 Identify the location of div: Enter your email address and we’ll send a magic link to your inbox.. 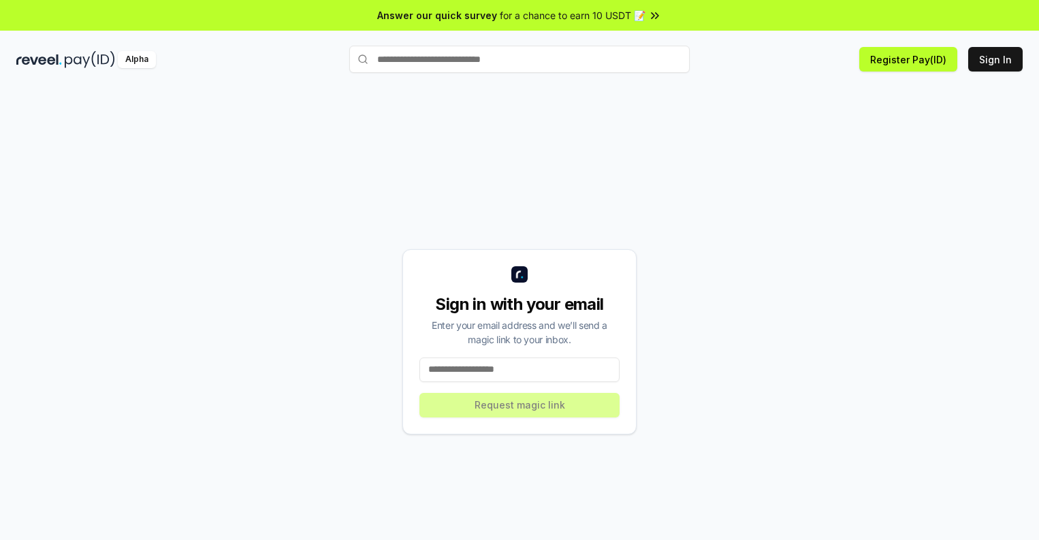
(519, 332).